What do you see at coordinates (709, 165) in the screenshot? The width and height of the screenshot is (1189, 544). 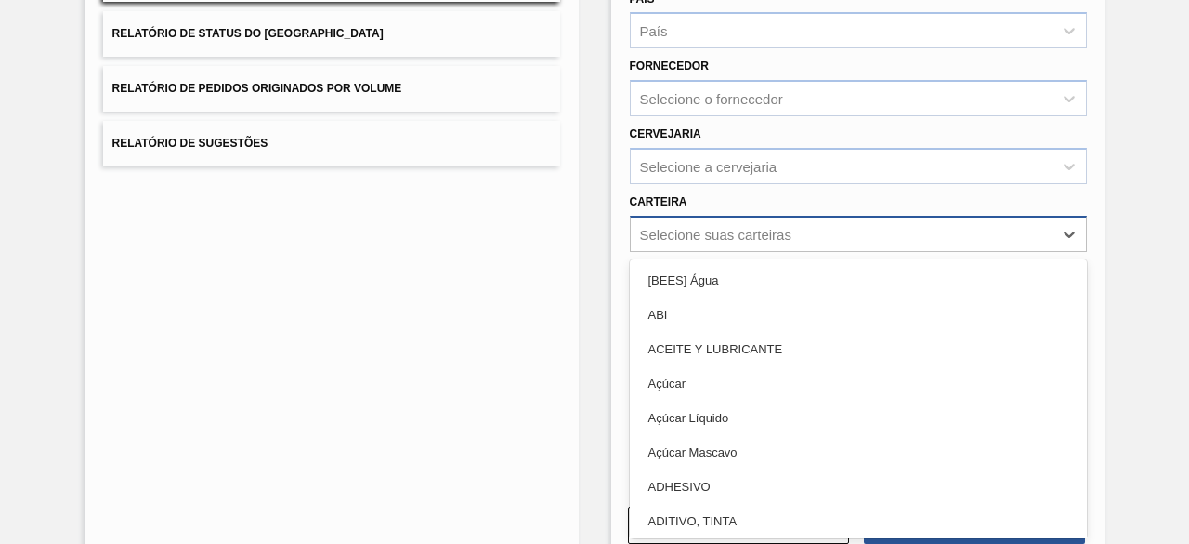 I see `div: Selecione a cervejaria` at bounding box center [709, 165].